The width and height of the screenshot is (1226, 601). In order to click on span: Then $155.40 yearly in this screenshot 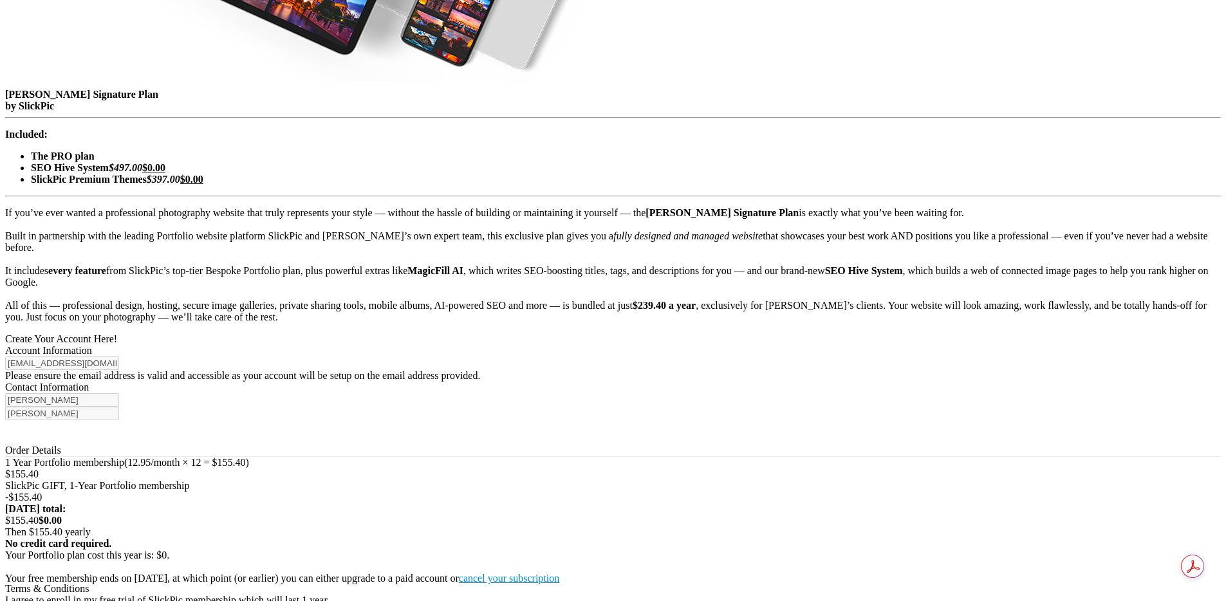, I will do `click(48, 531)`.